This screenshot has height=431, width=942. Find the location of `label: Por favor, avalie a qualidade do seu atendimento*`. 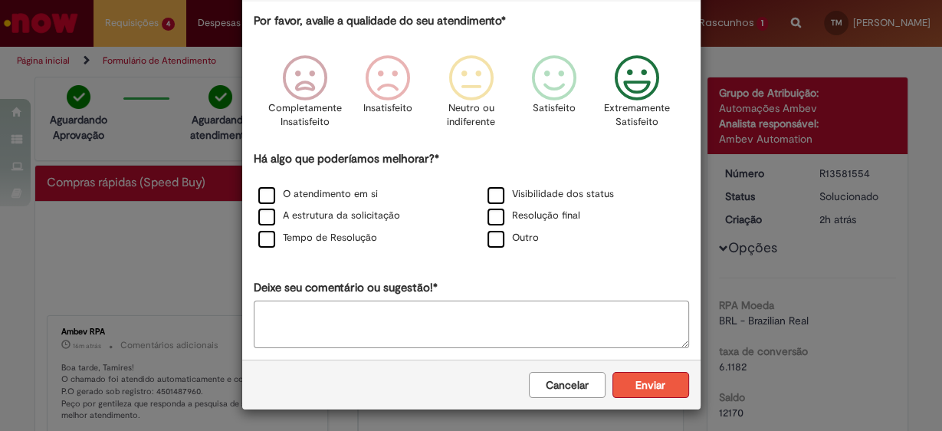

label: Por favor, avalie a qualidade do seu atendimento* is located at coordinates (379, 21).